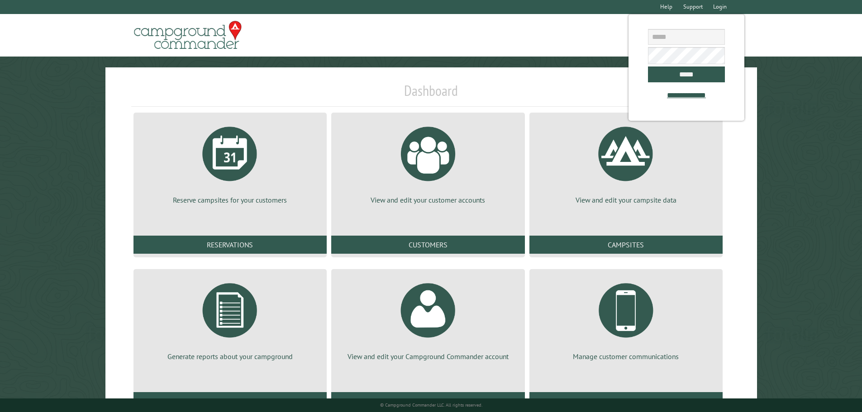 The image size is (862, 412). I want to click on a: View and edit your Campground Commander account, so click(428, 319).